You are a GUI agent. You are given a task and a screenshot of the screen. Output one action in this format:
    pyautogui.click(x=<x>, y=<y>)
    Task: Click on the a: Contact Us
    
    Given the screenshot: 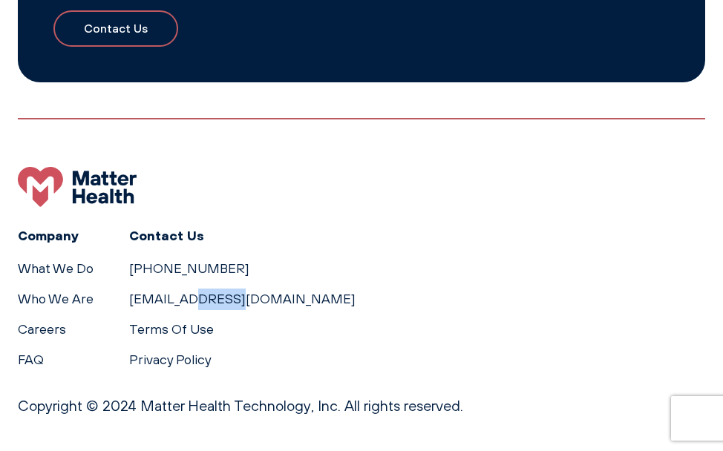 What is the action you would take?
    pyautogui.click(x=116, y=29)
    